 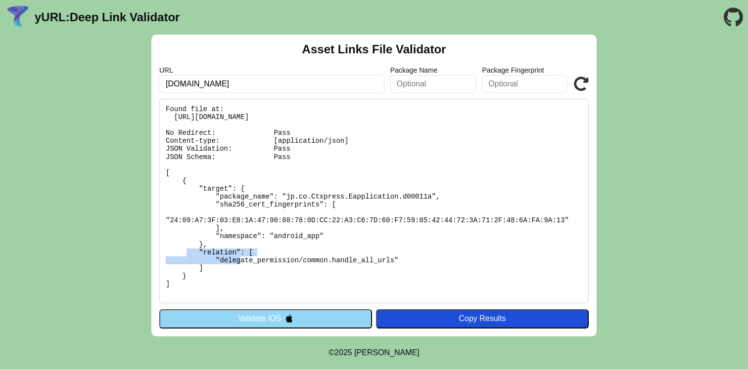 What do you see at coordinates (433, 70) in the screenshot?
I see `label: Package Name` at bounding box center [433, 70].